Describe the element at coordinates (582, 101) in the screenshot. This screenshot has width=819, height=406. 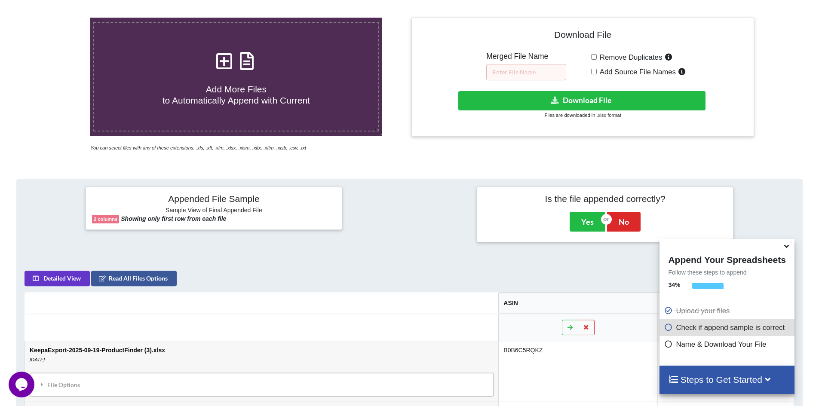
I see `button: Download File` at that location.